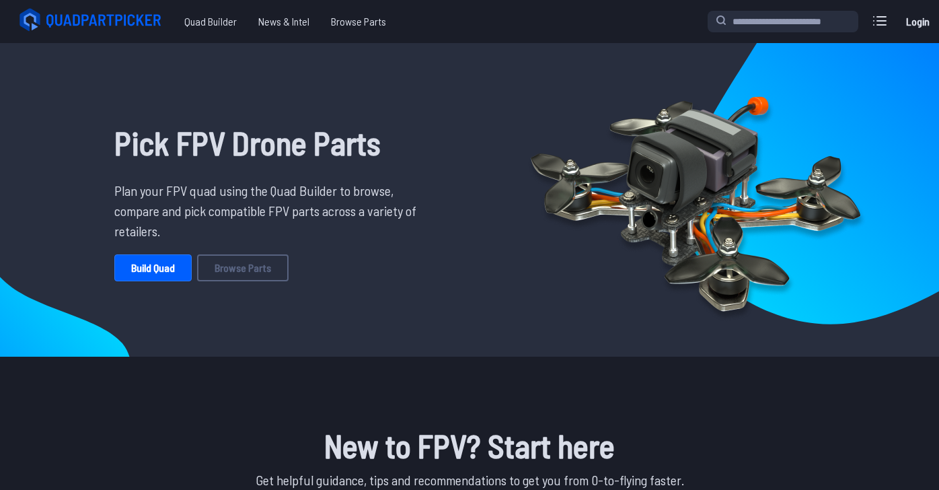  What do you see at coordinates (284, 22) in the screenshot?
I see `span: News & Intel` at bounding box center [284, 22].